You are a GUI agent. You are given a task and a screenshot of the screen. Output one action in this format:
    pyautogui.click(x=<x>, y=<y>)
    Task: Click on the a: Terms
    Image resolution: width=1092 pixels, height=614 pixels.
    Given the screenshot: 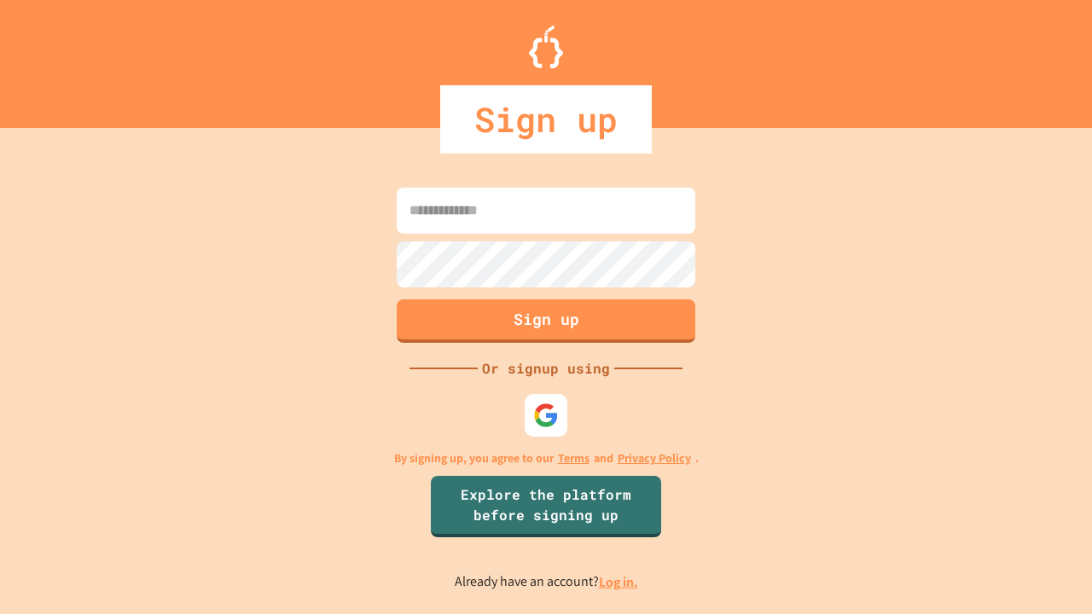 What is the action you would take?
    pyautogui.click(x=573, y=458)
    